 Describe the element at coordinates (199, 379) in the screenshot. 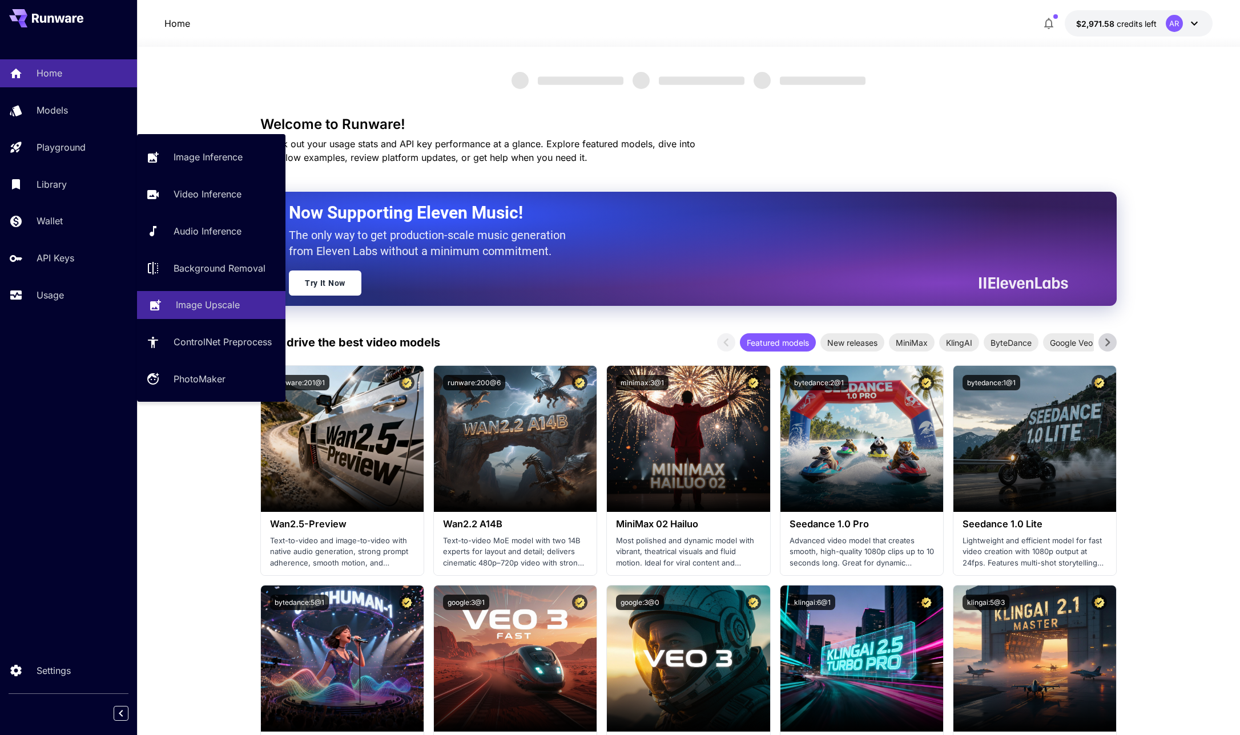

I see `p: PhotoMaker` at that location.